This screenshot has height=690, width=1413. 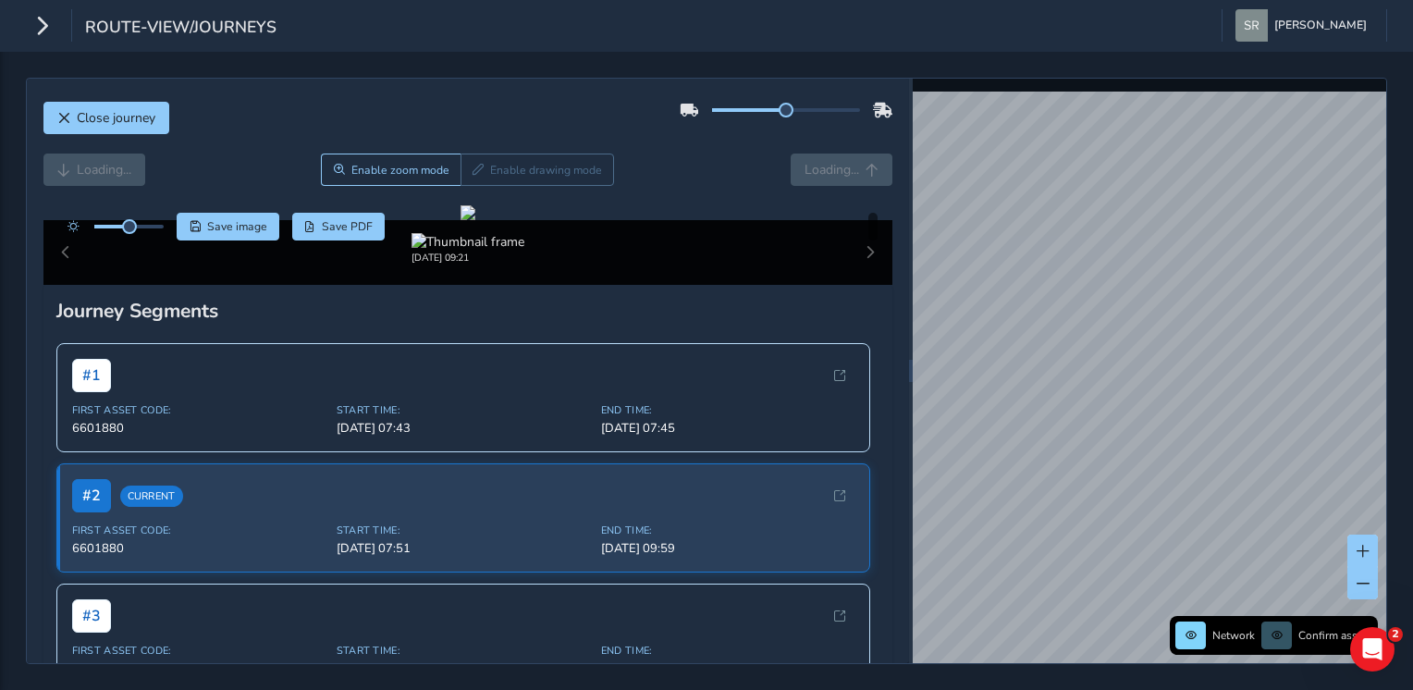 I want to click on span: Current, so click(x=152, y=496).